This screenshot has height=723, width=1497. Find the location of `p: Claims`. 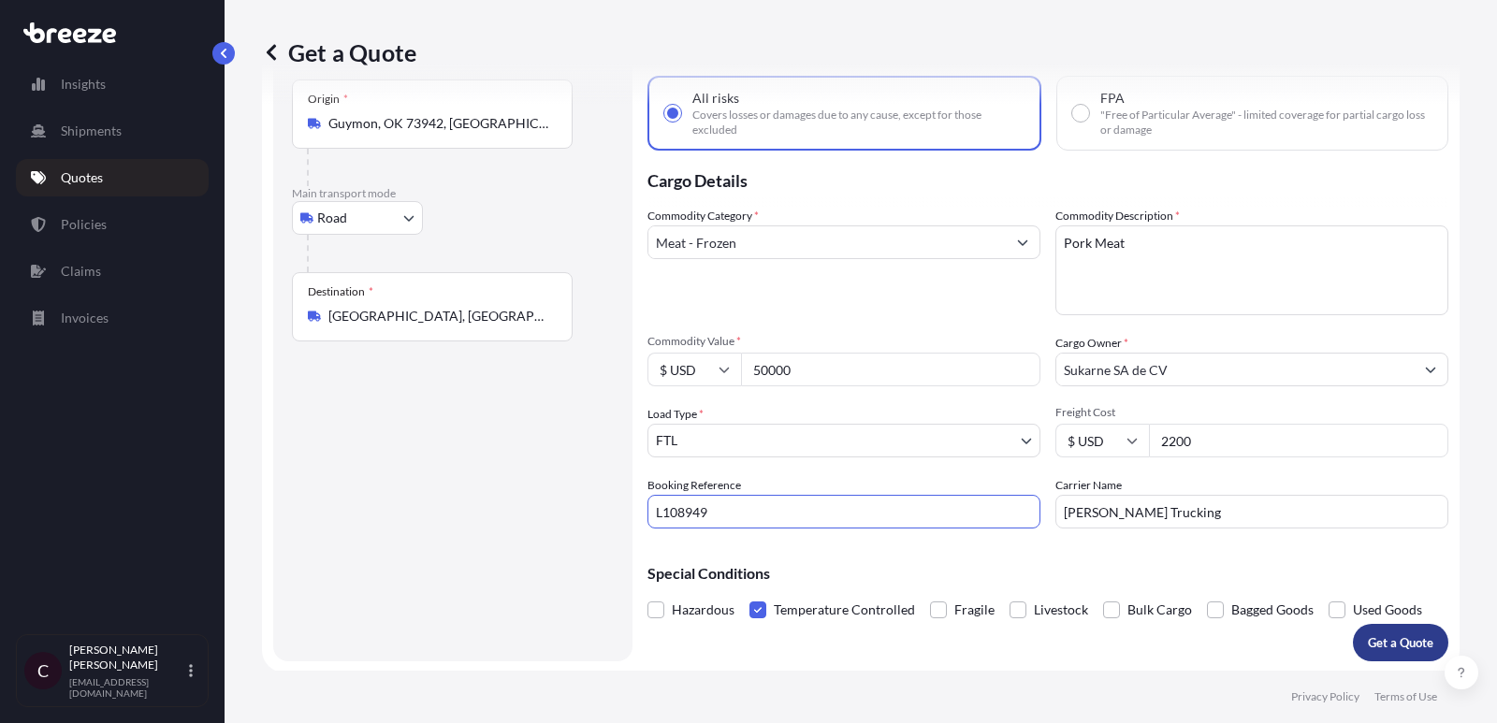

p: Claims is located at coordinates (80, 271).